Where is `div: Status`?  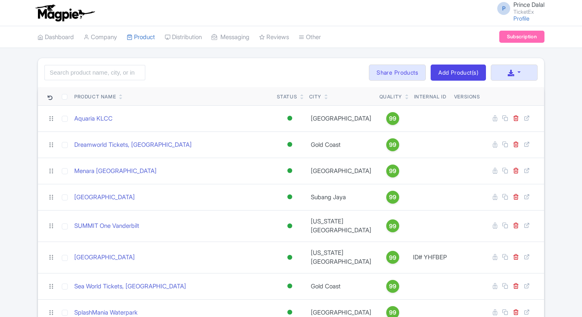
div: Status is located at coordinates (287, 97).